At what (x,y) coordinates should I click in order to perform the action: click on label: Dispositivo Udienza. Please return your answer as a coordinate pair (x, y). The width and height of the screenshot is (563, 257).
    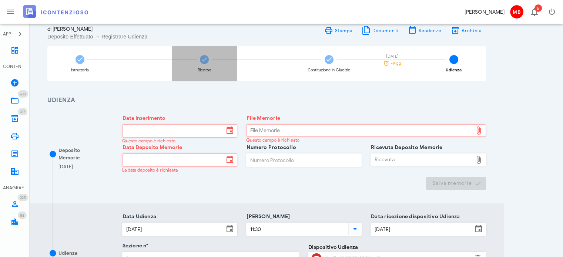
    Looking at the image, I should click on (333, 247).